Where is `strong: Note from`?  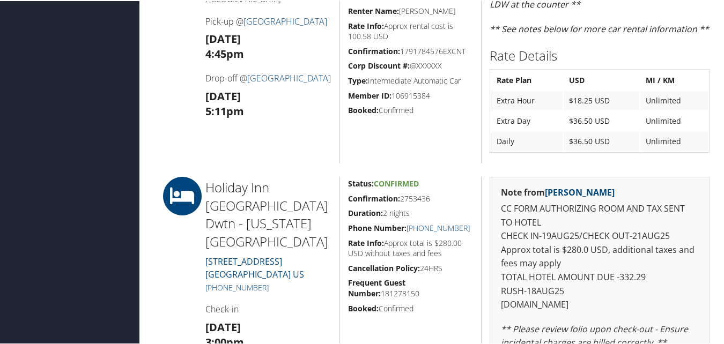 strong: Note from is located at coordinates (558, 191).